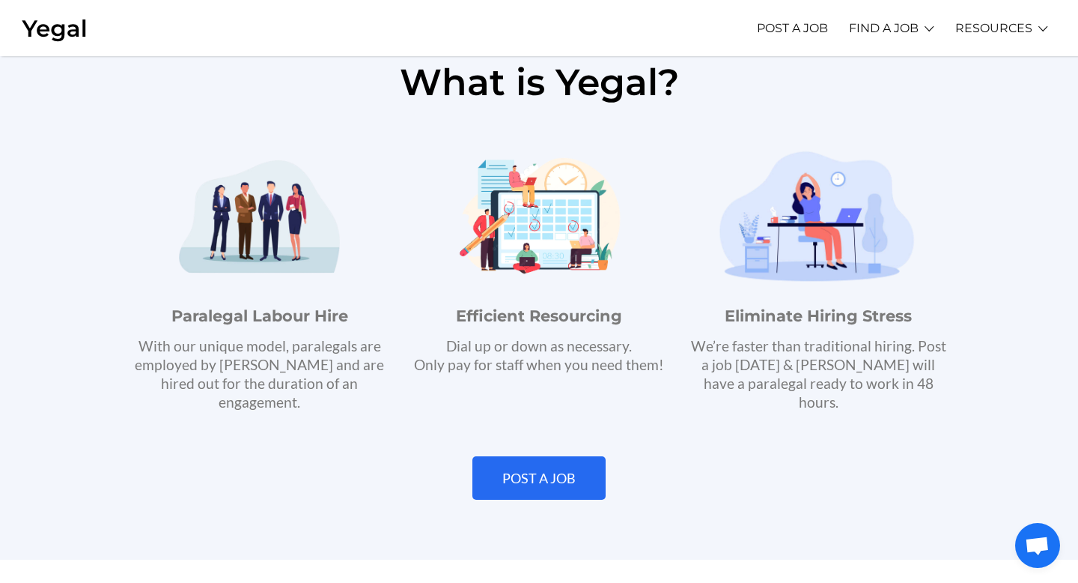  What do you see at coordinates (538, 315) in the screenshot?
I see `h4: Efficient Resourcing` at bounding box center [538, 315].